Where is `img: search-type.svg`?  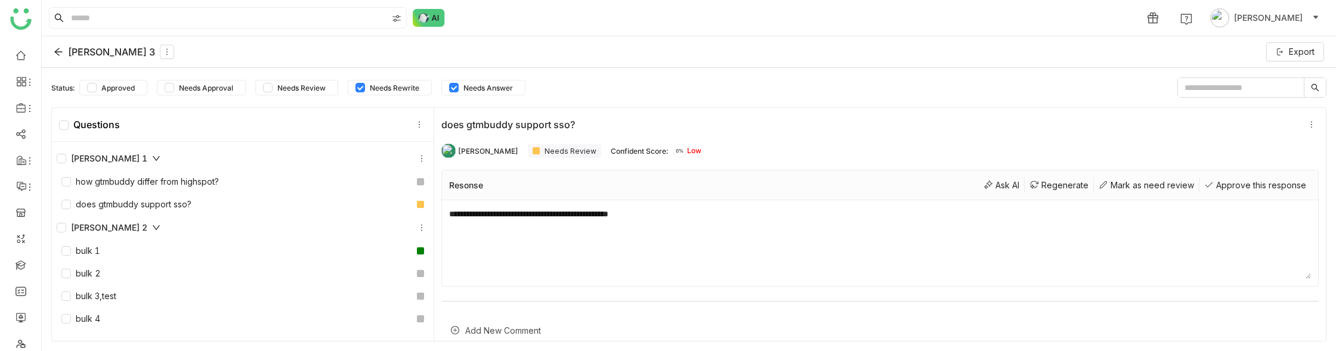 img: search-type.svg is located at coordinates (397, 18).